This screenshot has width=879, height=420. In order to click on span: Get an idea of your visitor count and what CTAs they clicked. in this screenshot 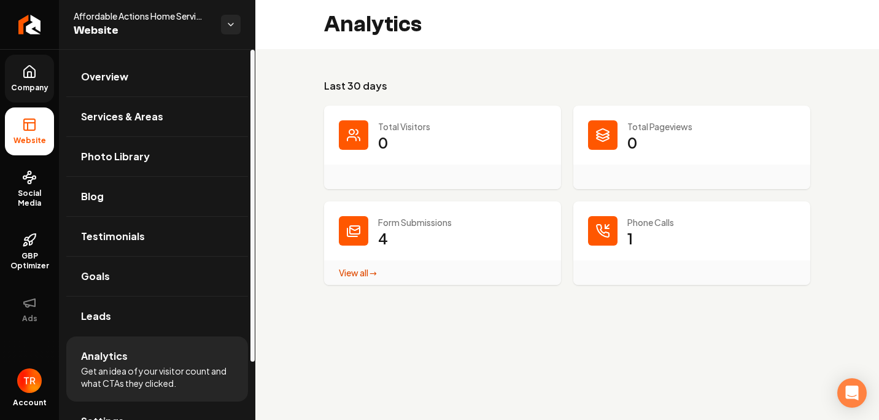, I will do `click(157, 377)`.